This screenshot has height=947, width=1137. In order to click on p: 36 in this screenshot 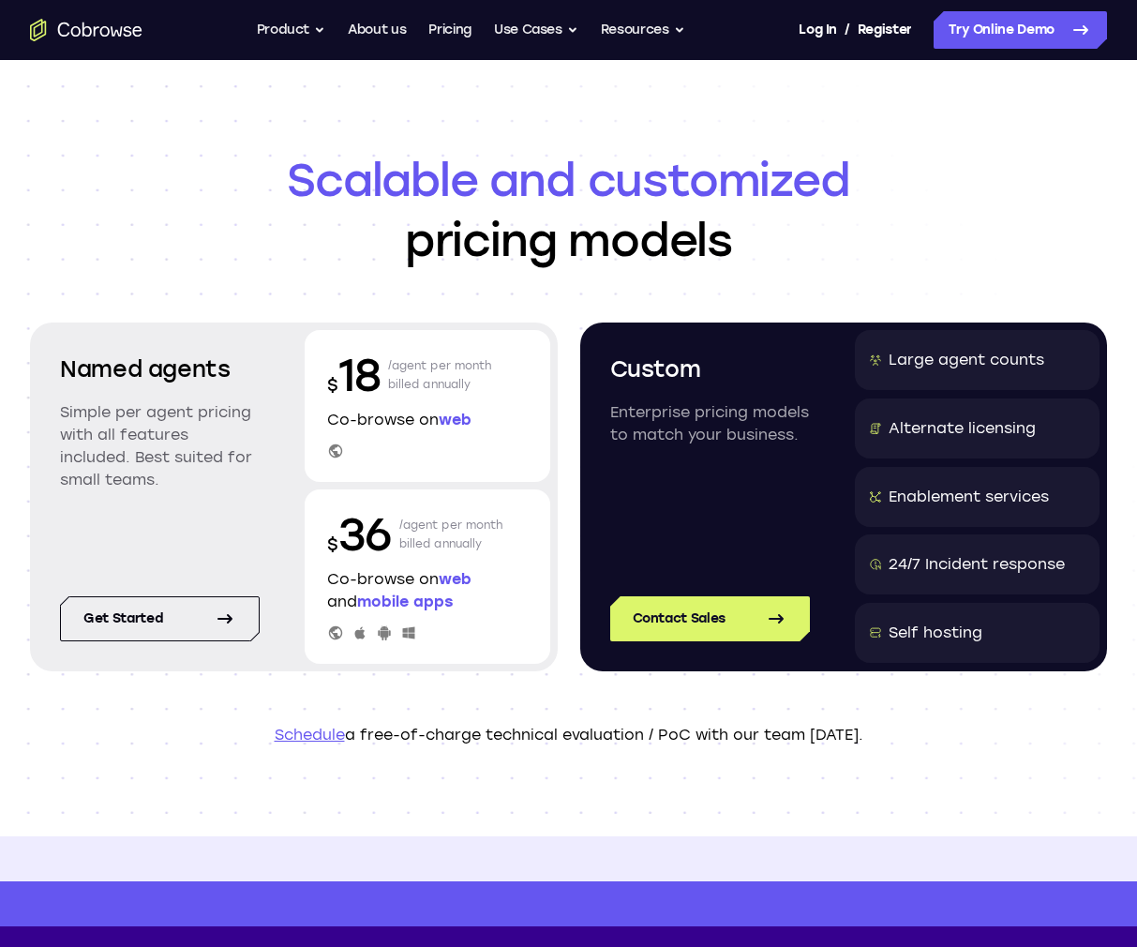, I will do `click(359, 534)`.